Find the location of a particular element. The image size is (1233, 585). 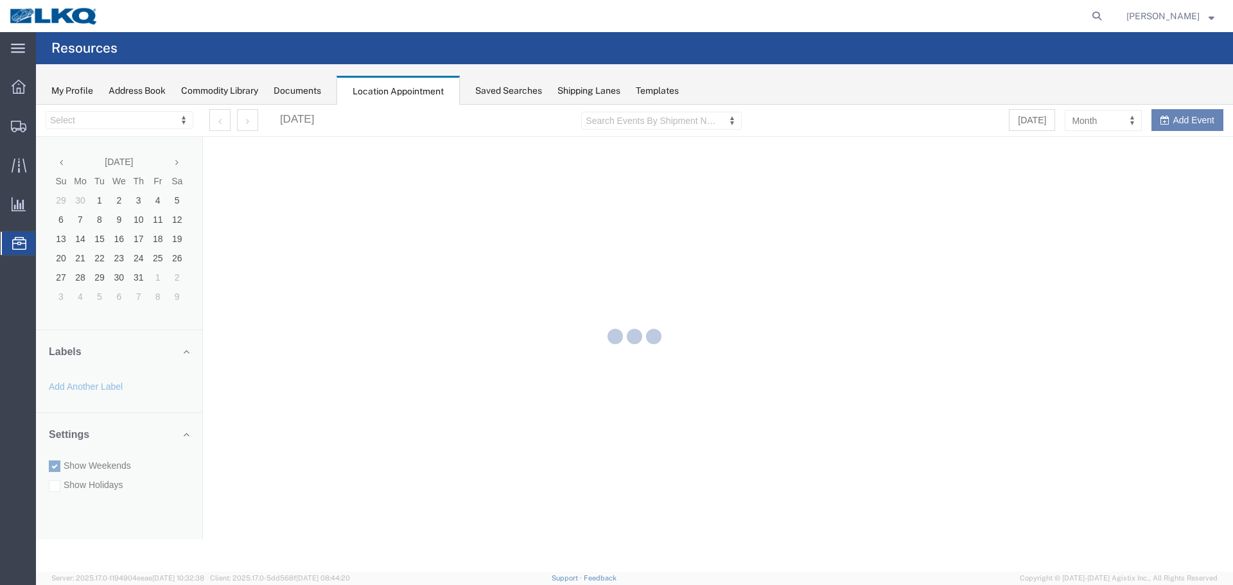

div: Templates is located at coordinates (657, 91).